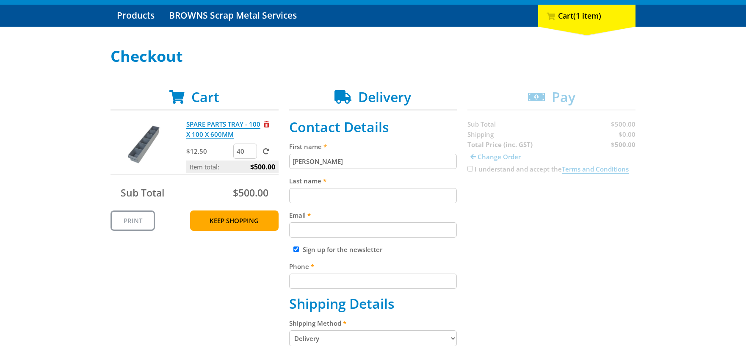 The image size is (746, 346). What do you see at coordinates (209, 151) in the screenshot?
I see `p: $12.50` at bounding box center [209, 151].